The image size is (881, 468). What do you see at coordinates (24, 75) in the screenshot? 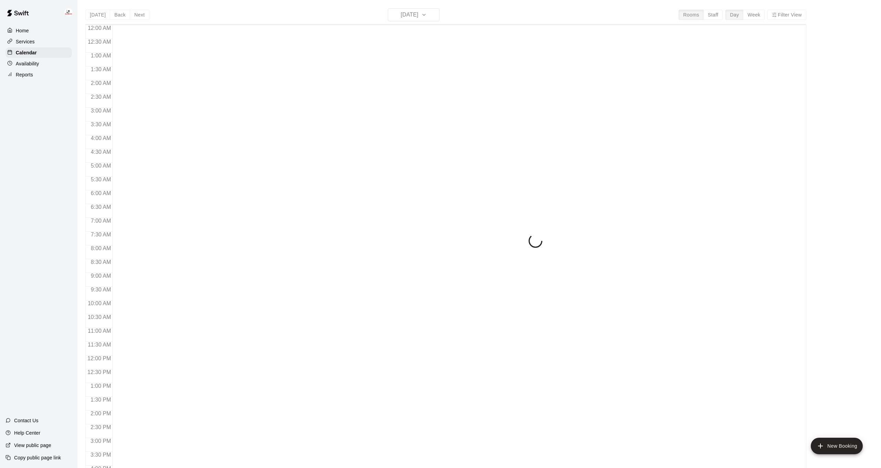
I see `p: Reports` at bounding box center [24, 75].